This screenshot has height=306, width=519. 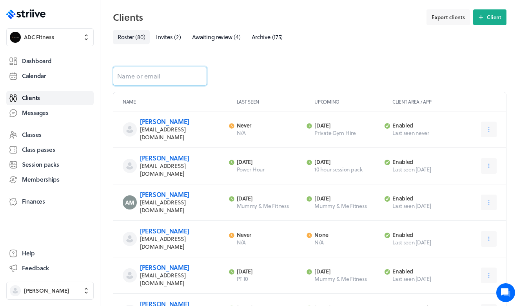 What do you see at coordinates (50, 113) in the screenshot?
I see `a: Messages` at bounding box center [50, 113].